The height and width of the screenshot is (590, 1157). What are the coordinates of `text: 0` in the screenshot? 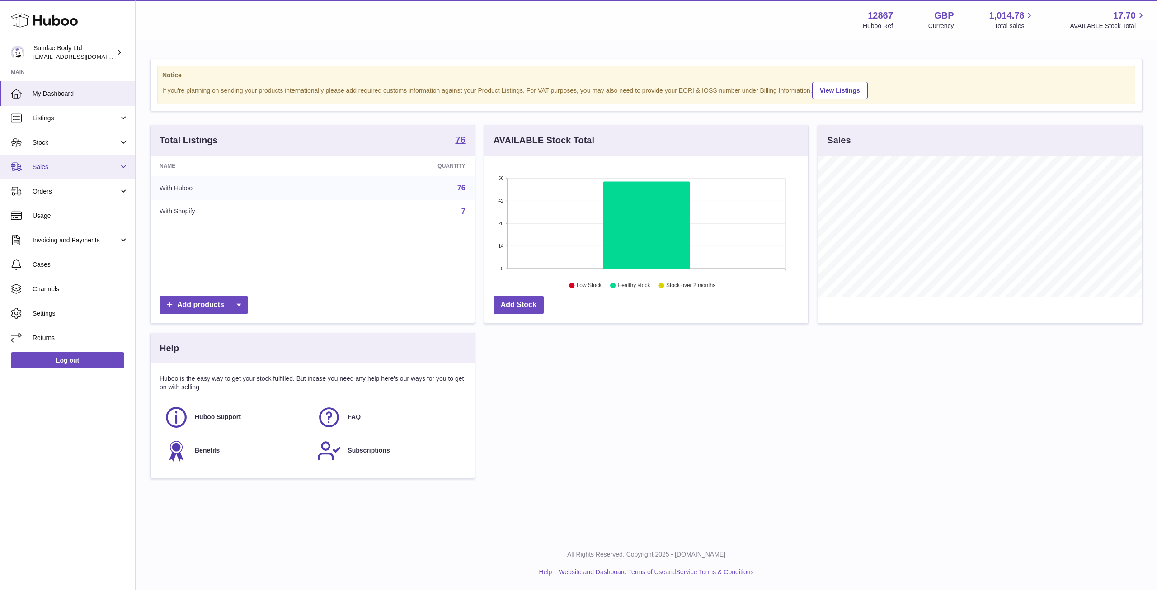 It's located at (502, 268).